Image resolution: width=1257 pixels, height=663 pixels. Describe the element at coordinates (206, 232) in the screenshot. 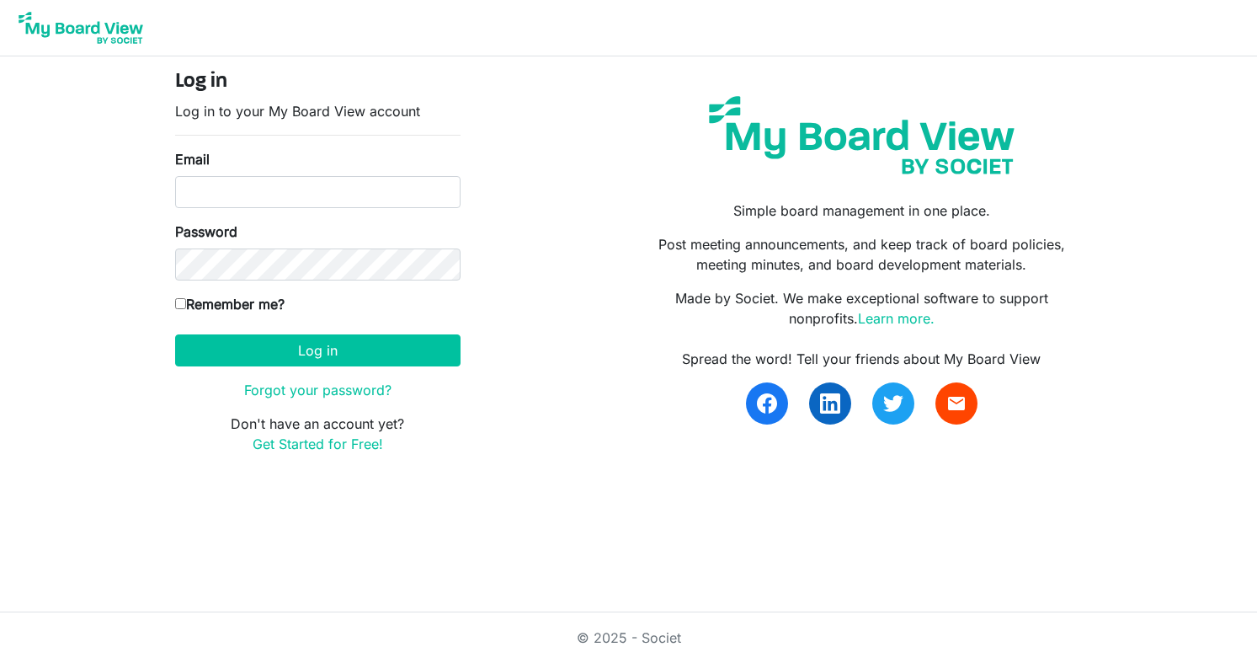

I see `label: Password` at that location.